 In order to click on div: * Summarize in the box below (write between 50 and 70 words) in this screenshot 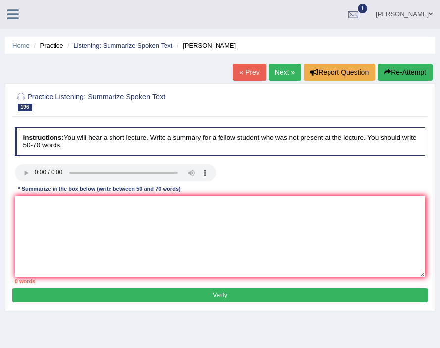, I will do `click(100, 189)`.